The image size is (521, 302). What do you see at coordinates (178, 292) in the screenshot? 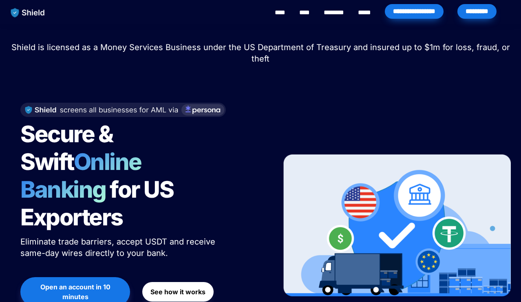
I see `button: See how it works` at bounding box center [178, 292].